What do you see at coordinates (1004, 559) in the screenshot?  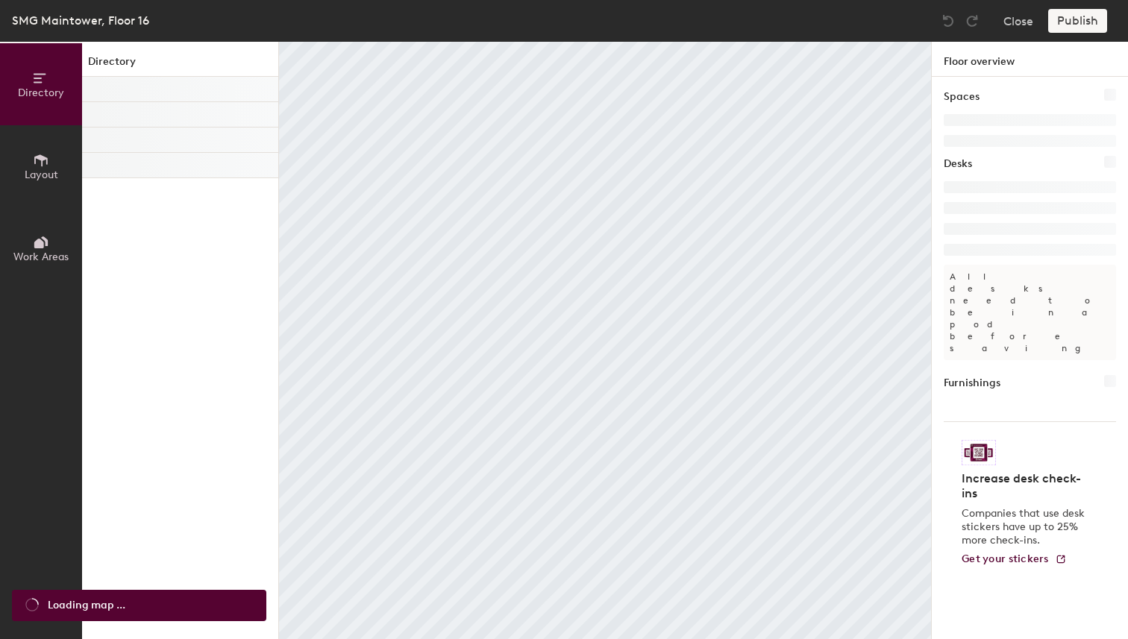 I see `span: Get your stickers` at bounding box center [1004, 559].